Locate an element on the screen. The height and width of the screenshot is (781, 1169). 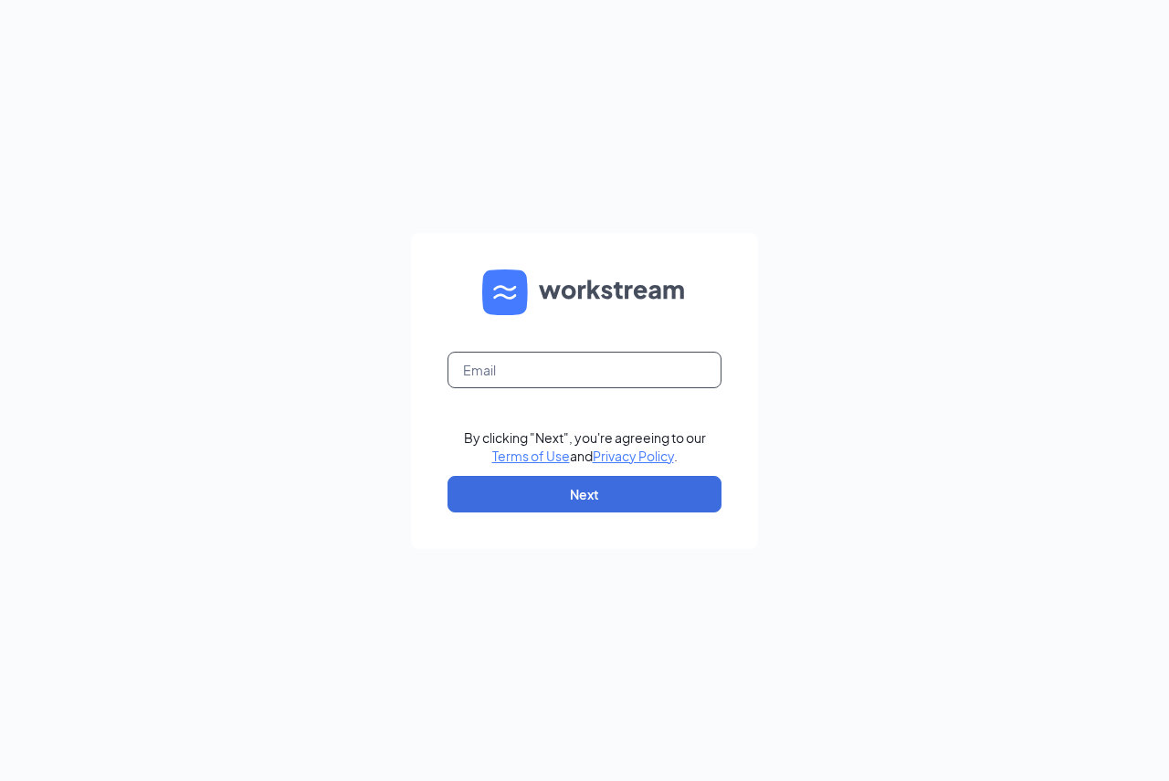
a: Privacy Policy is located at coordinates (633, 456).